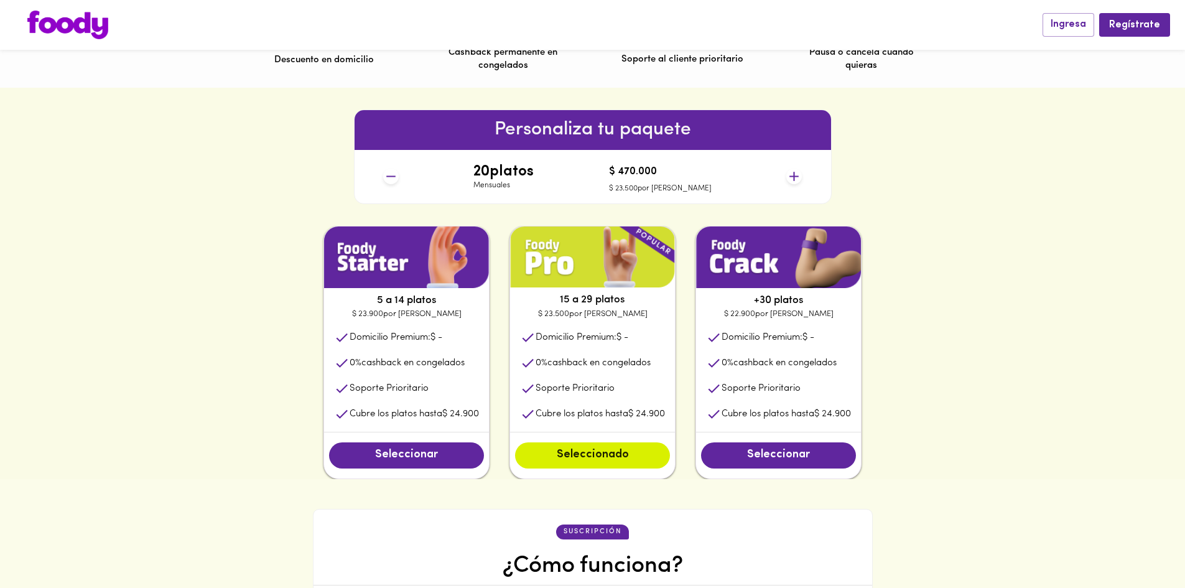 This screenshot has height=588, width=1185. Describe the element at coordinates (1135, 24) in the screenshot. I see `button: Regístrate` at that location.